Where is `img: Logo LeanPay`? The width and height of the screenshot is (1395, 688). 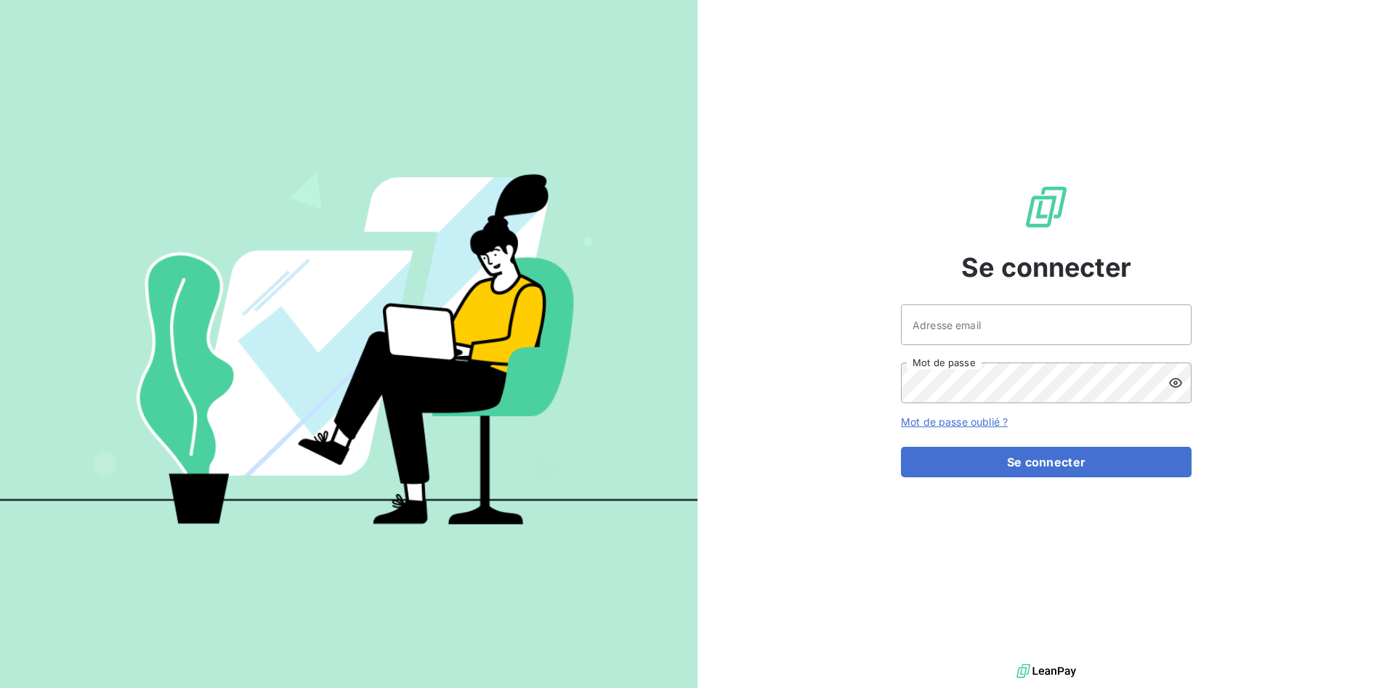
img: Logo LeanPay is located at coordinates (1046, 207).